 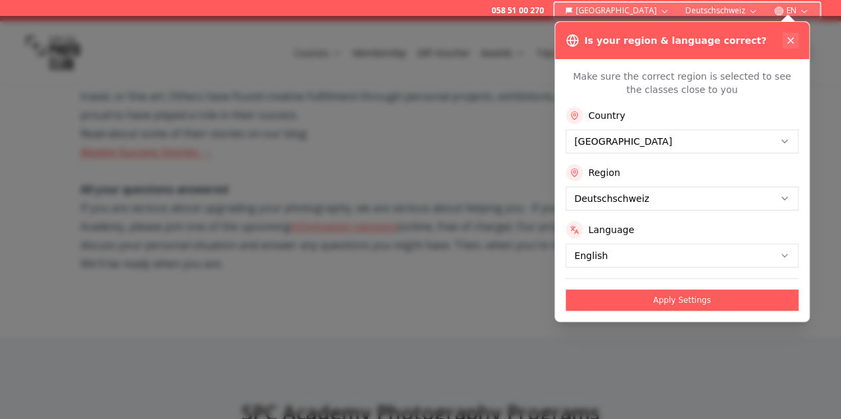 What do you see at coordinates (791, 11) in the screenshot?
I see `button: EN` at bounding box center [791, 11].